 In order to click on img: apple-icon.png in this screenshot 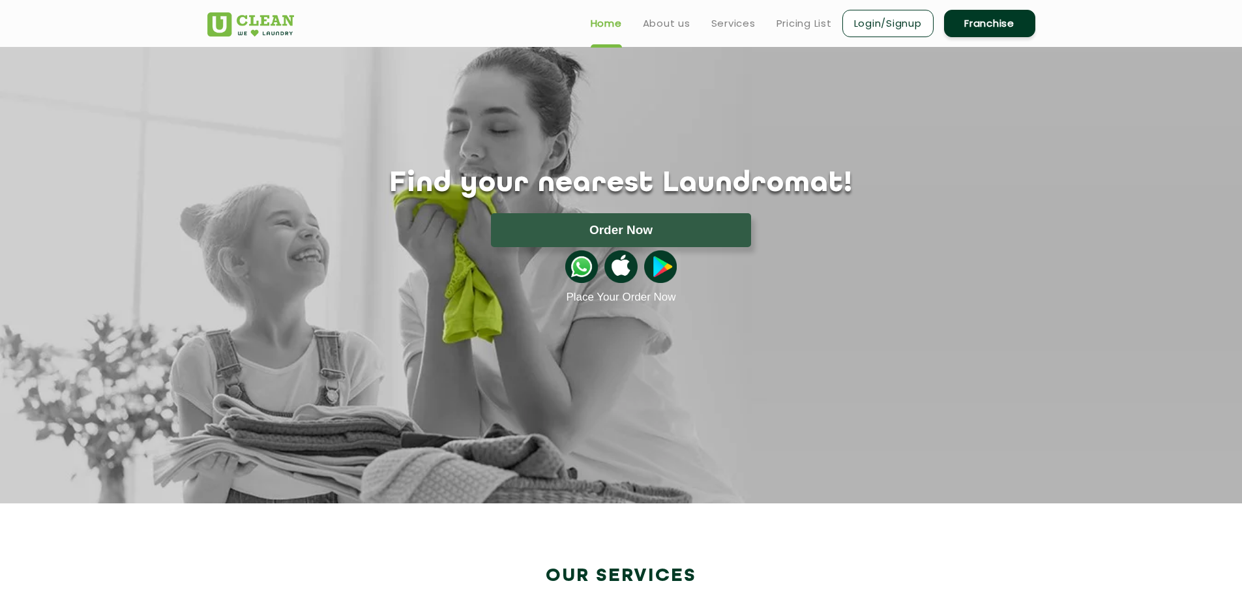, I will do `click(621, 267)`.